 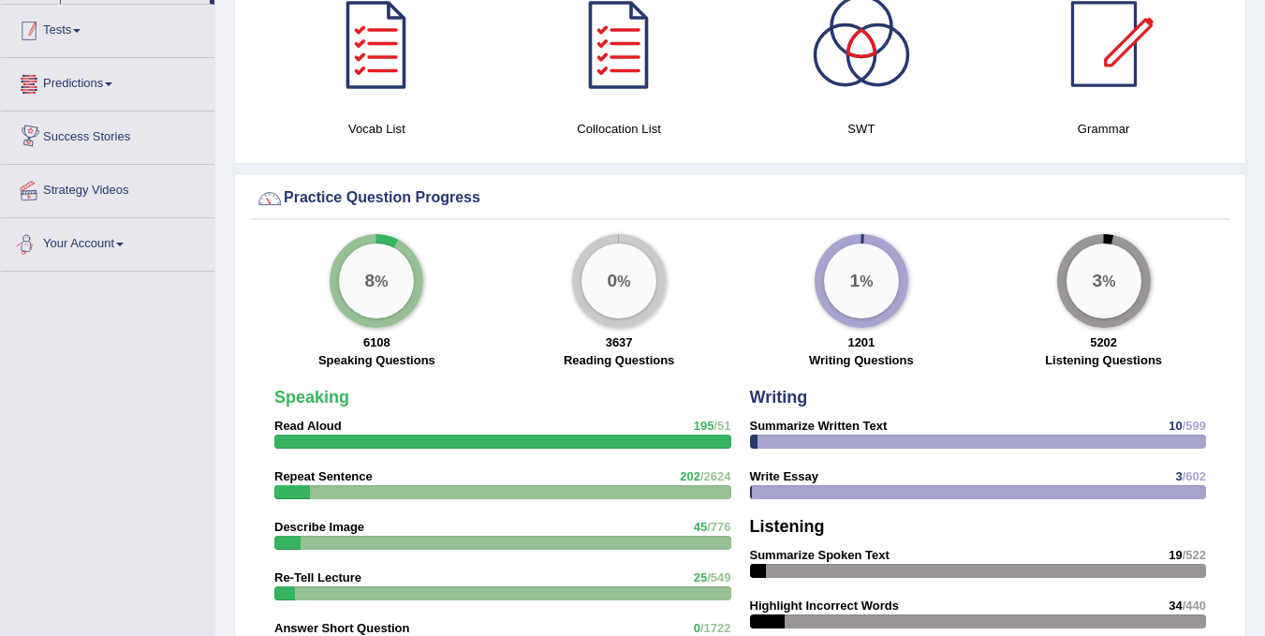 What do you see at coordinates (861, 342) in the screenshot?
I see `strong: 1201` at bounding box center [861, 342].